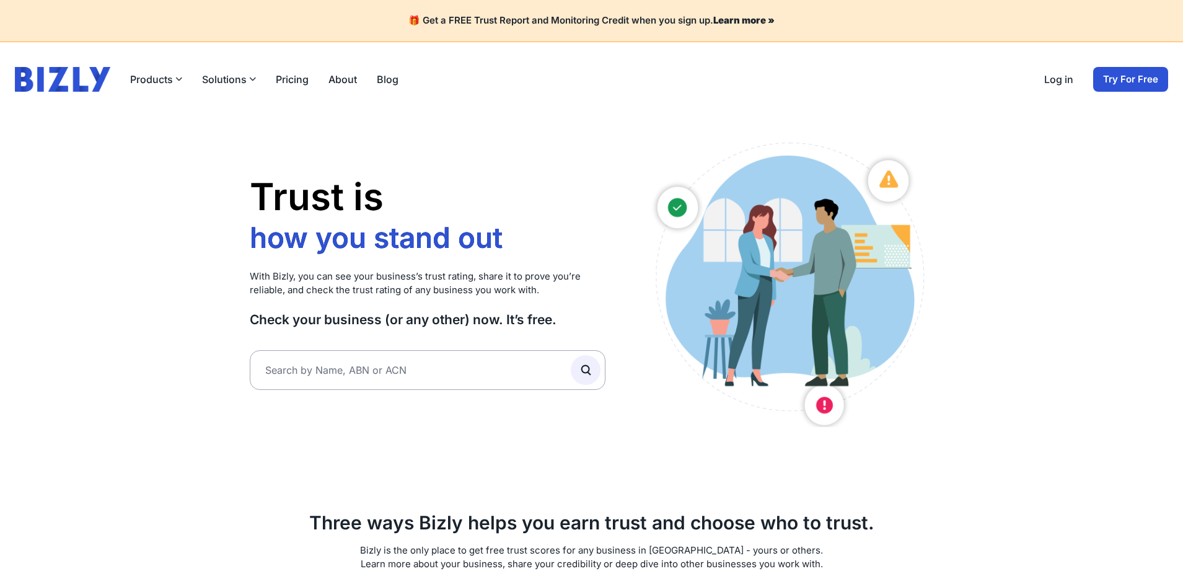 The image size is (1183, 579). I want to click on p: With Bizly, you can see your business’s trust rating, share it to prove you’re reliable, and chec..., so click(428, 283).